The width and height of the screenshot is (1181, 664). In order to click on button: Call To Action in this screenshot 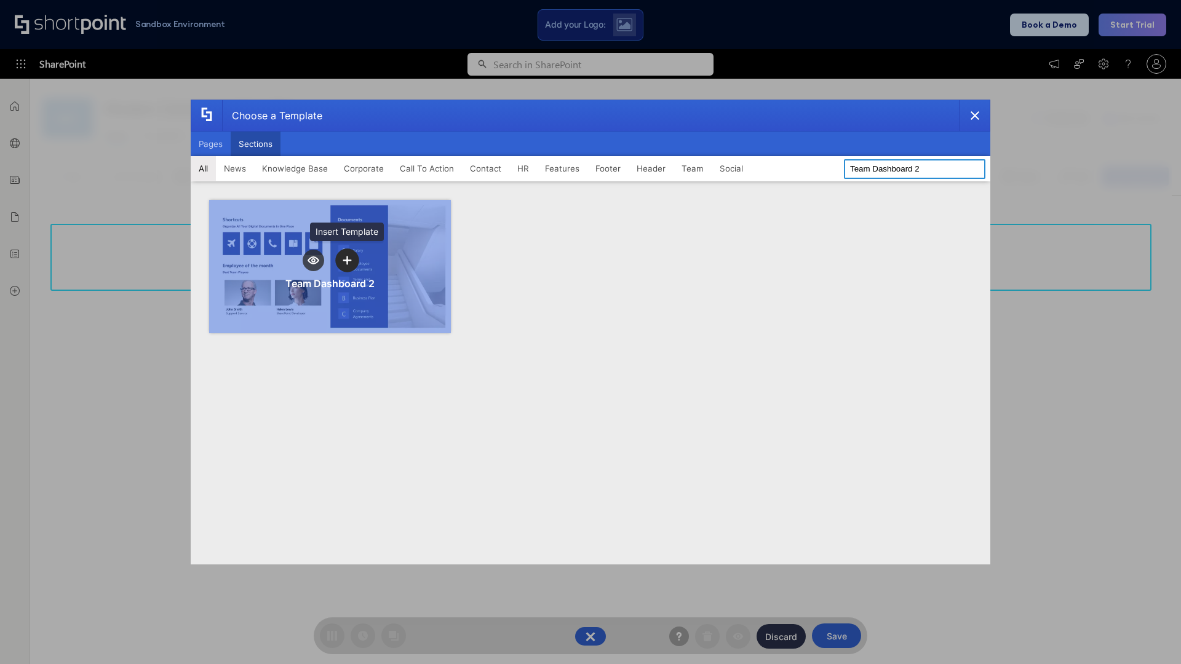, I will do `click(427, 169)`.